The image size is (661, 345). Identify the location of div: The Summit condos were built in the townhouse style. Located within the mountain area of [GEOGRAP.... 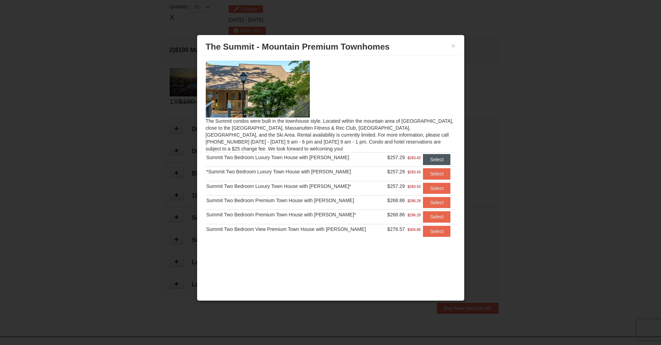
(331, 153).